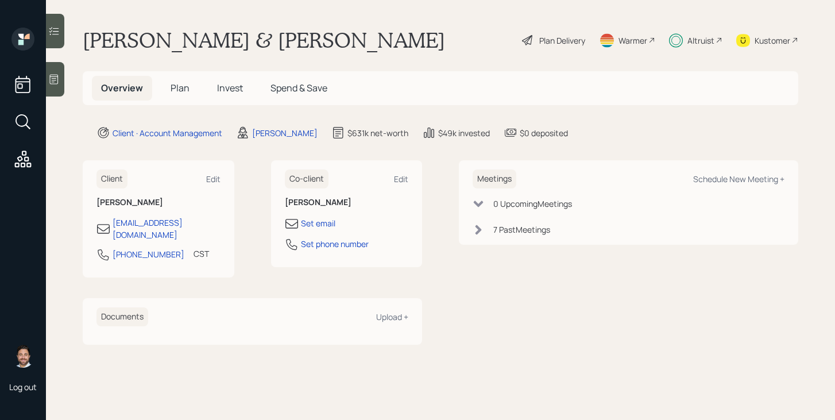 The image size is (835, 420). I want to click on div: Set phone number, so click(335, 244).